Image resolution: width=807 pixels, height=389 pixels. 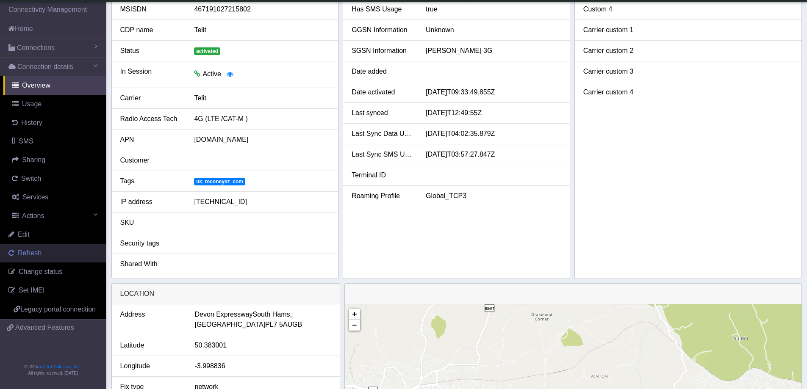 What do you see at coordinates (382, 155) in the screenshot?
I see `div: Last Sync SMS Usage` at bounding box center [382, 155].